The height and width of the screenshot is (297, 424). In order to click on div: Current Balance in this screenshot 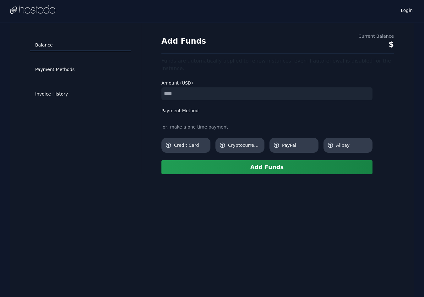, I will do `click(376, 36)`.